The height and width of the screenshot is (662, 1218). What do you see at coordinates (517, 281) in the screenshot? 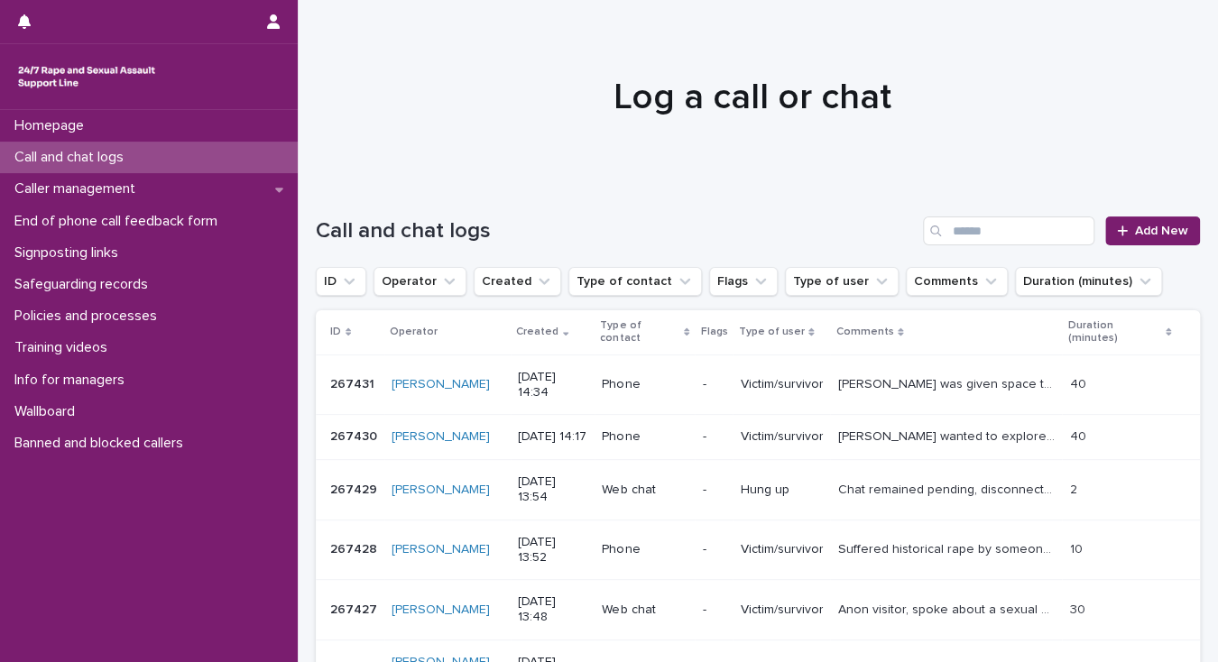
I see `button: Created` at bounding box center [517, 281].